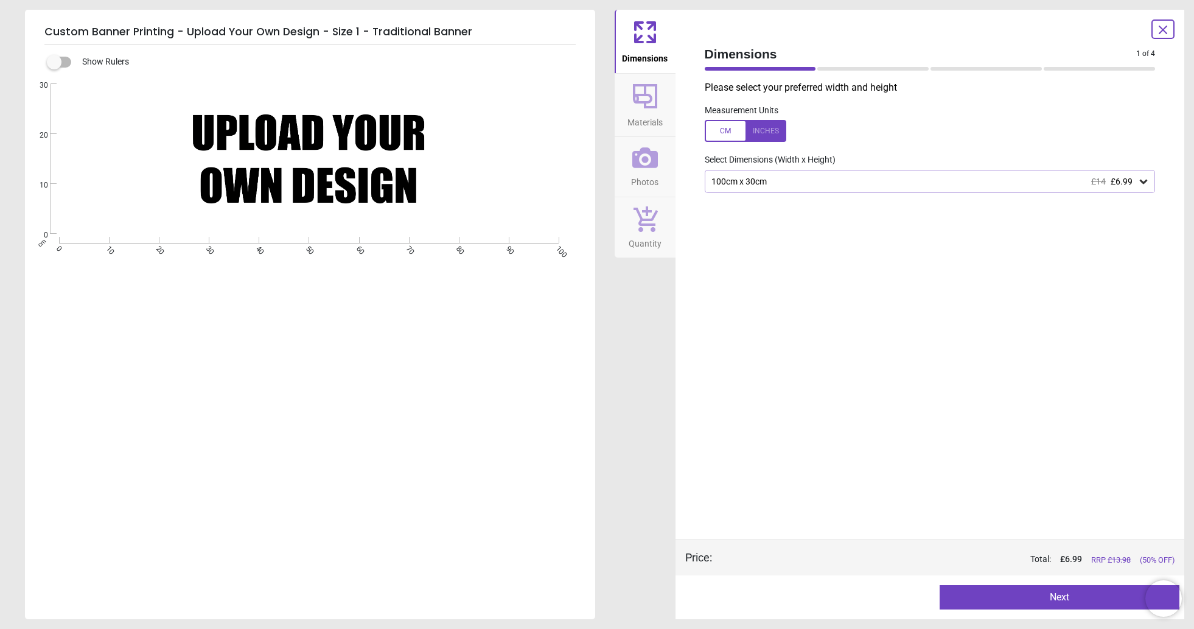  I want to click on span: RRP, so click(1111, 560).